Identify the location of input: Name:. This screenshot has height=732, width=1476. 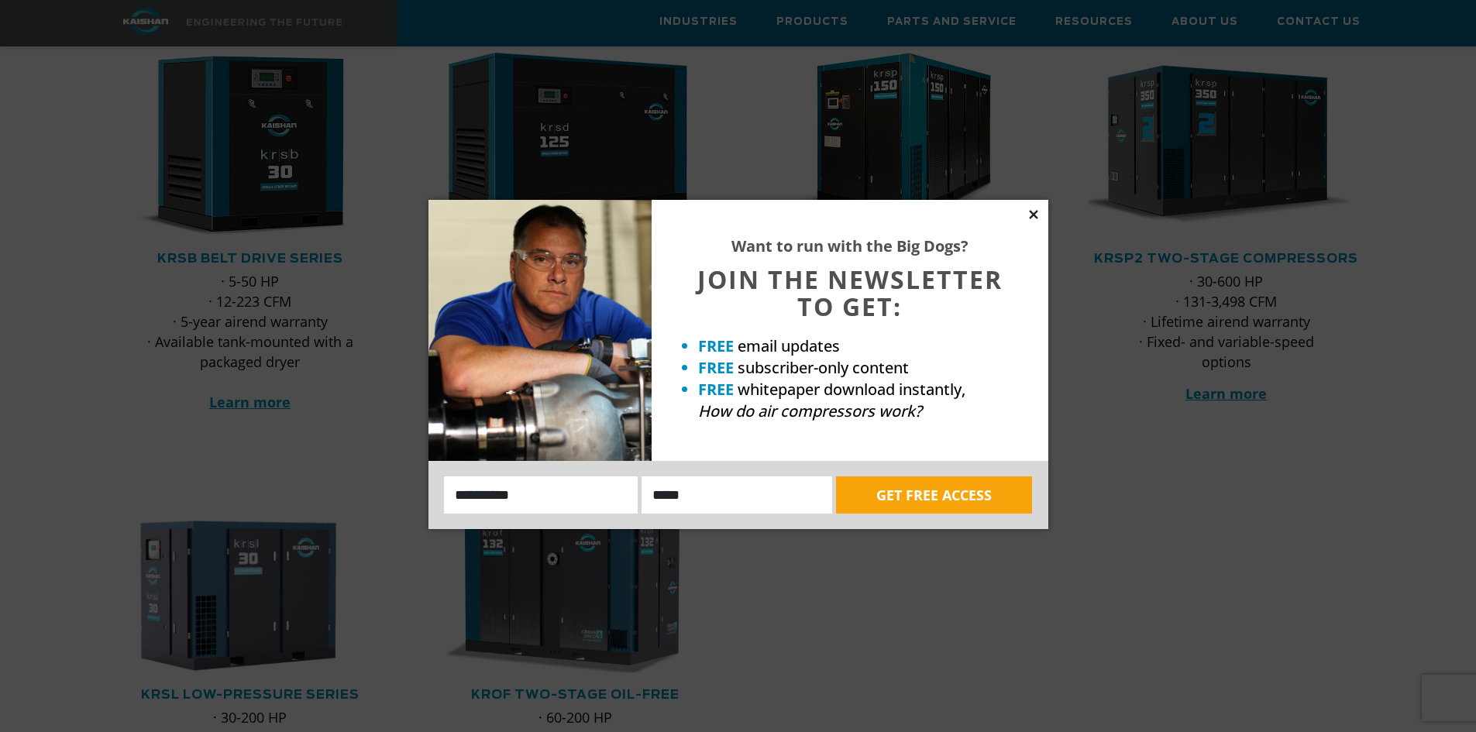
(541, 495).